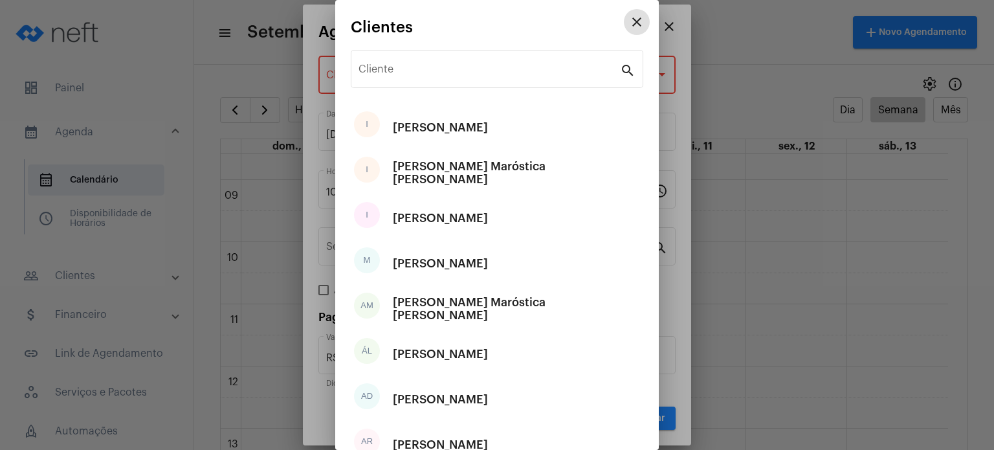 This screenshot has width=994, height=450. Describe the element at coordinates (628, 70) in the screenshot. I see `mat-icon: search` at that location.